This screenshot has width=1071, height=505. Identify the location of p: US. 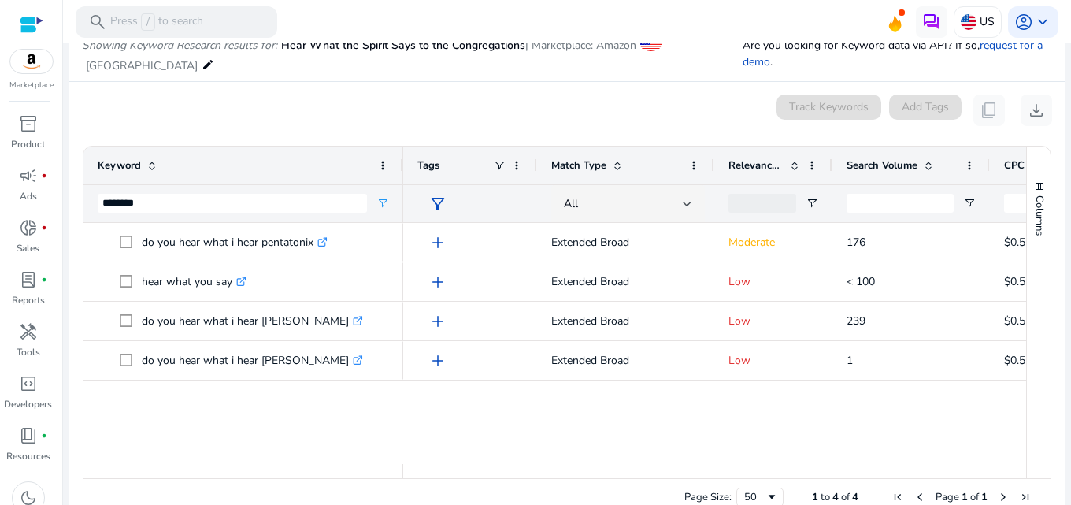
(987, 21).